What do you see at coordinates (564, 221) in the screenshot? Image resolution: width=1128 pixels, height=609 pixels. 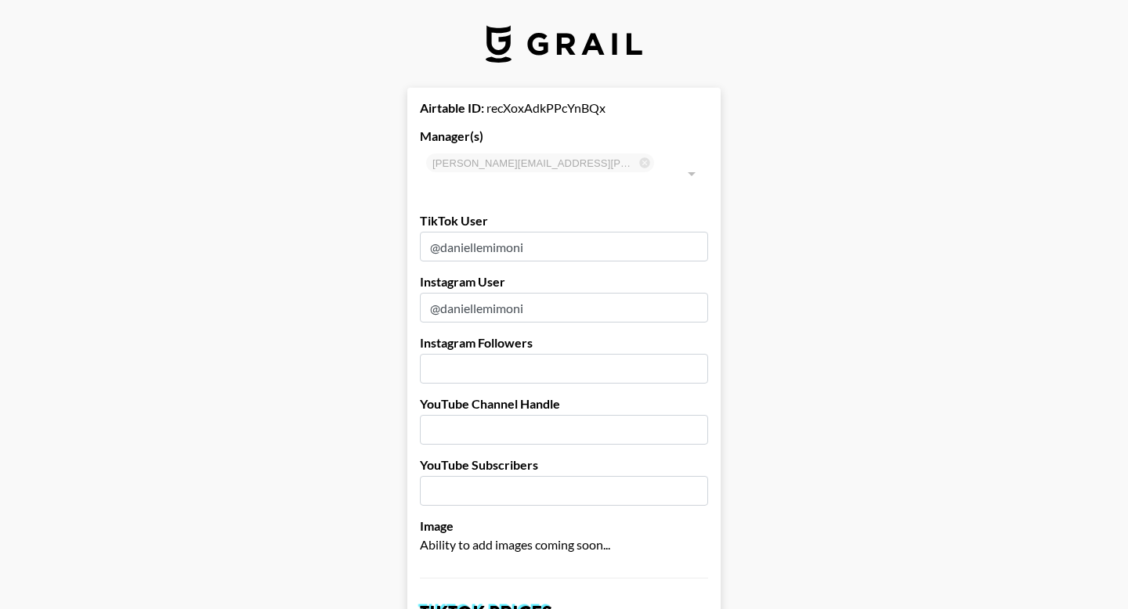 I see `label: TikTok User` at bounding box center [564, 221].